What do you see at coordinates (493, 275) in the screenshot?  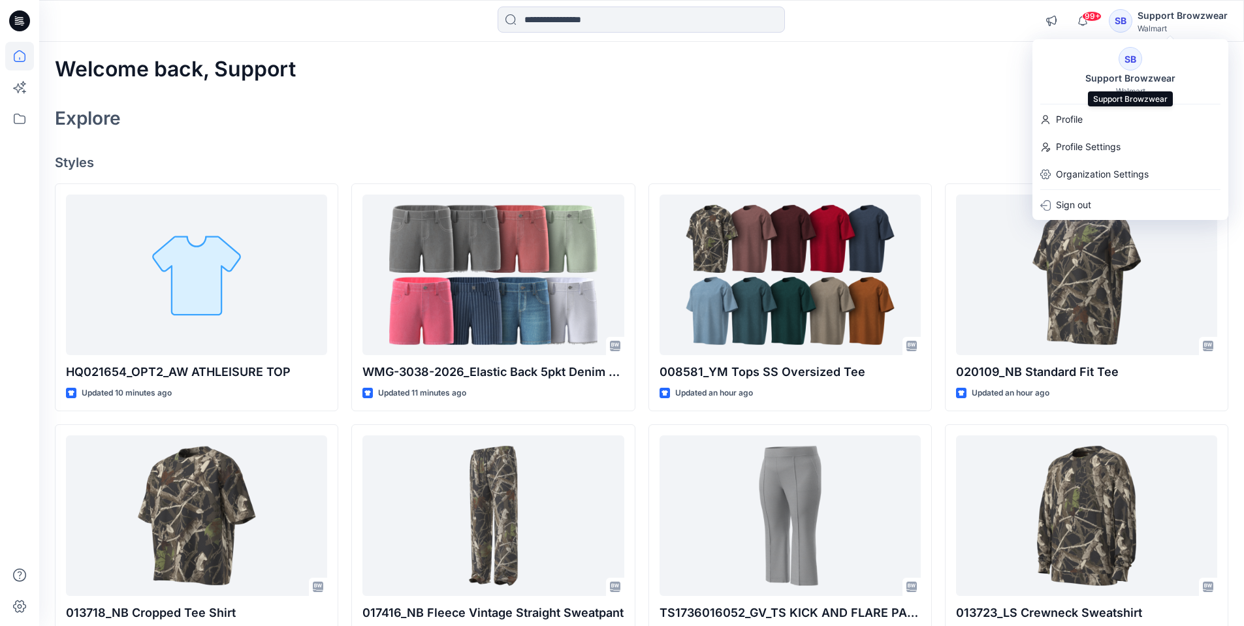 I see `a: WMG-3038-2026_Elastic Back 5pkt Denim Shorts 3 Inseam` at bounding box center [493, 275].